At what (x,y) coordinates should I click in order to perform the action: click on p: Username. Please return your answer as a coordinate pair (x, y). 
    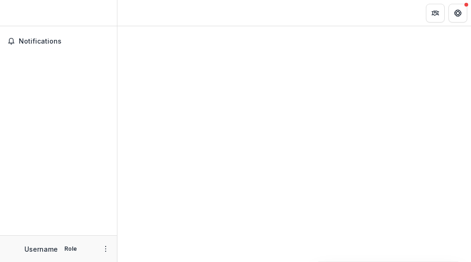
    Looking at the image, I should click on (41, 249).